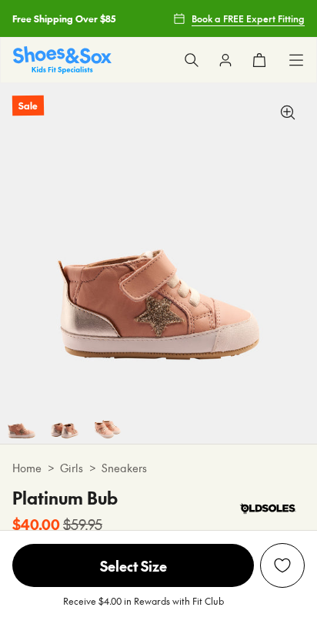 Image resolution: width=317 pixels, height=634 pixels. I want to click on img: 5-527720_1, so click(65, 422).